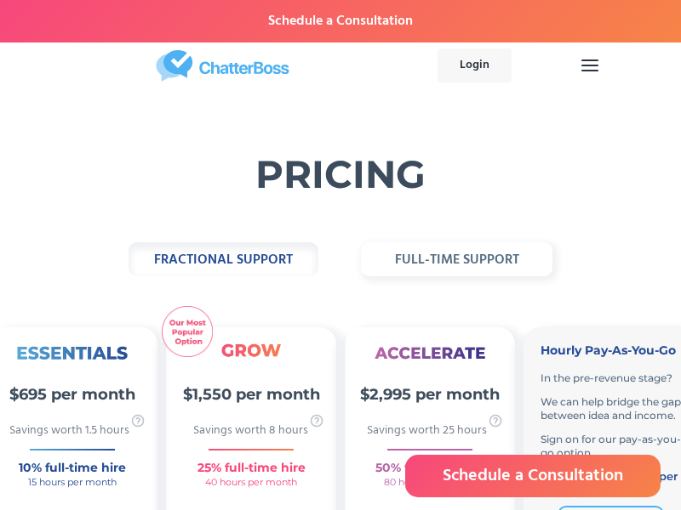  Describe the element at coordinates (610, 379) in the screenshot. I see `p: In the pre-revenue stage?` at that location.